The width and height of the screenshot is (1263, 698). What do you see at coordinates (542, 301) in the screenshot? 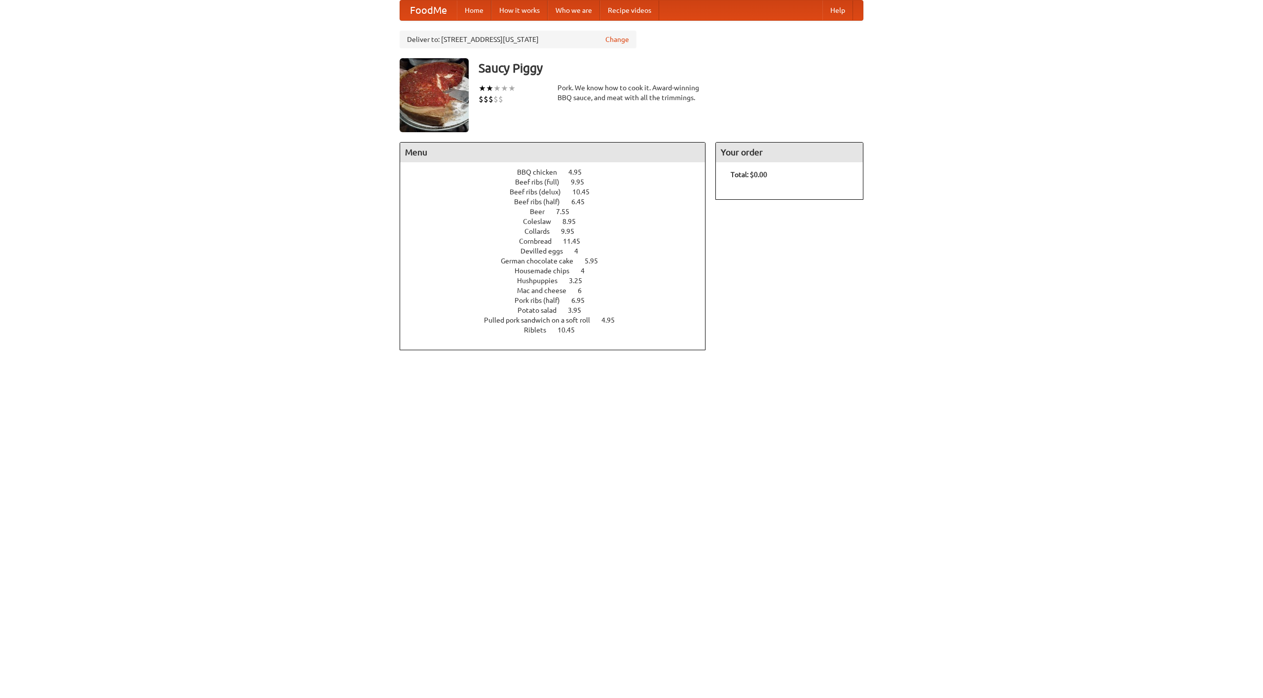
I see `span: Pork ribs (half)` at bounding box center [542, 301].